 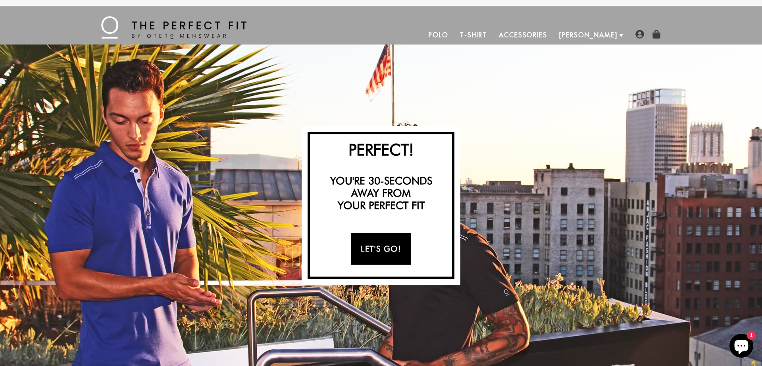 What do you see at coordinates (640, 34) in the screenshot?
I see `img: user-account-icon.png` at bounding box center [640, 34].